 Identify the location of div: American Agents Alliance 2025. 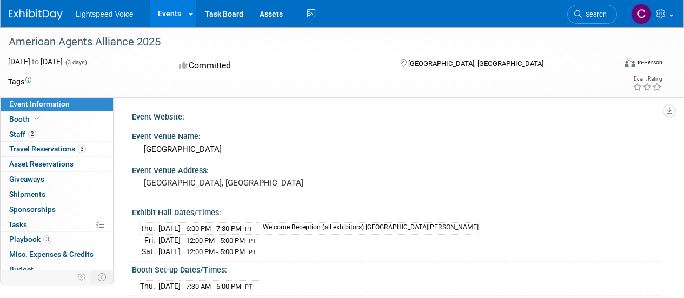
(305, 42).